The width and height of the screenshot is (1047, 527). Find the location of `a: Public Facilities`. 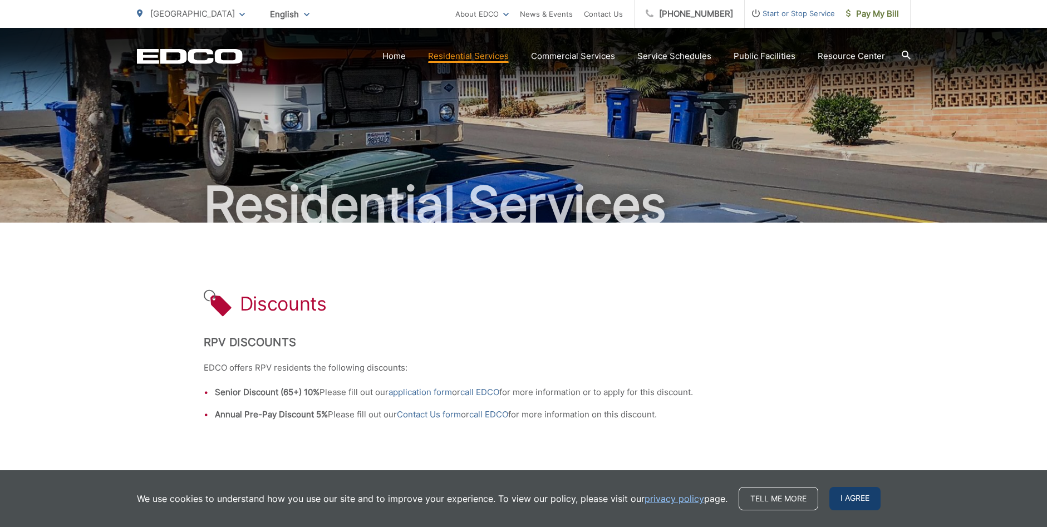

a: Public Facilities is located at coordinates (764, 56).